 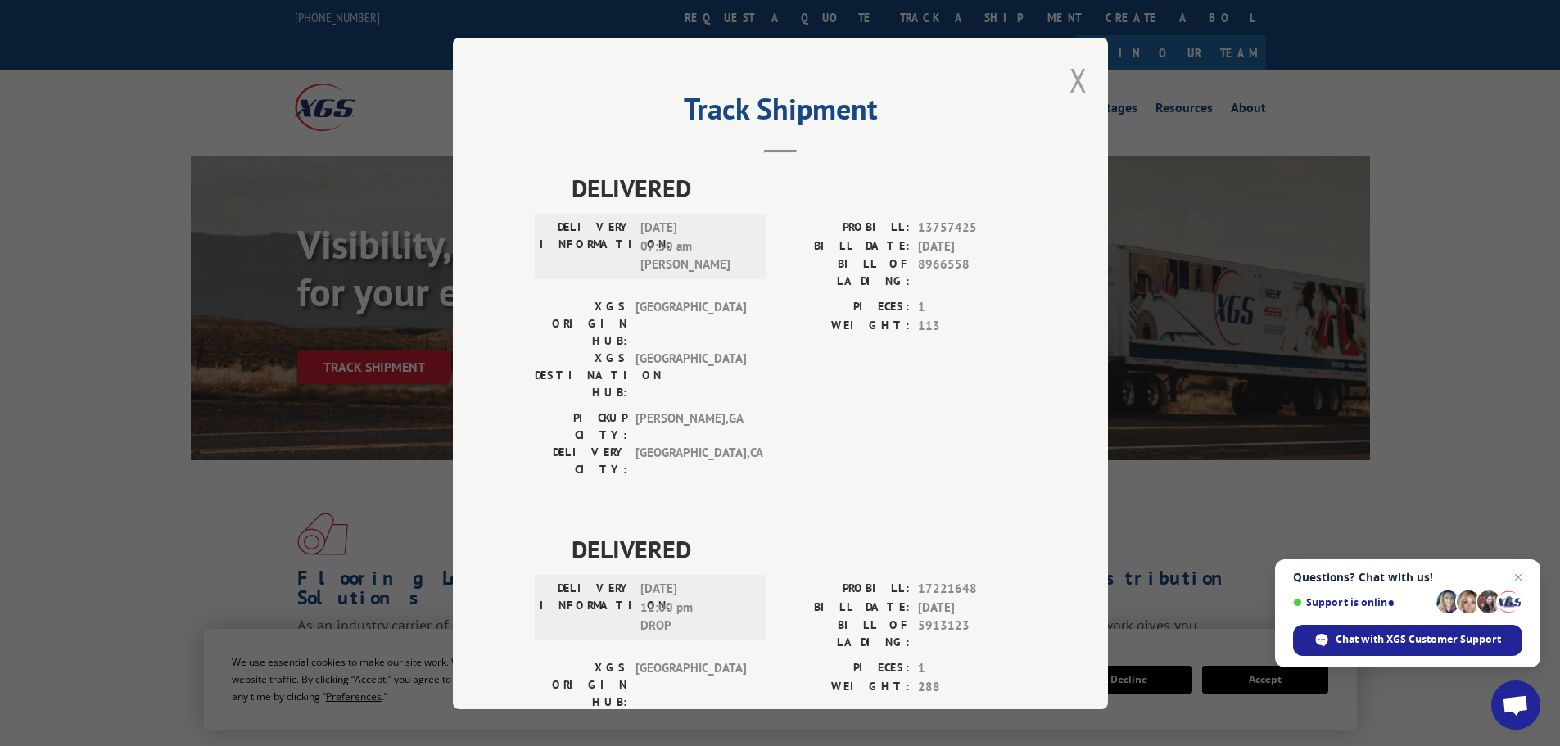 What do you see at coordinates (581, 461) in the screenshot?
I see `label: DELIVERY CITY:` at bounding box center [581, 461].